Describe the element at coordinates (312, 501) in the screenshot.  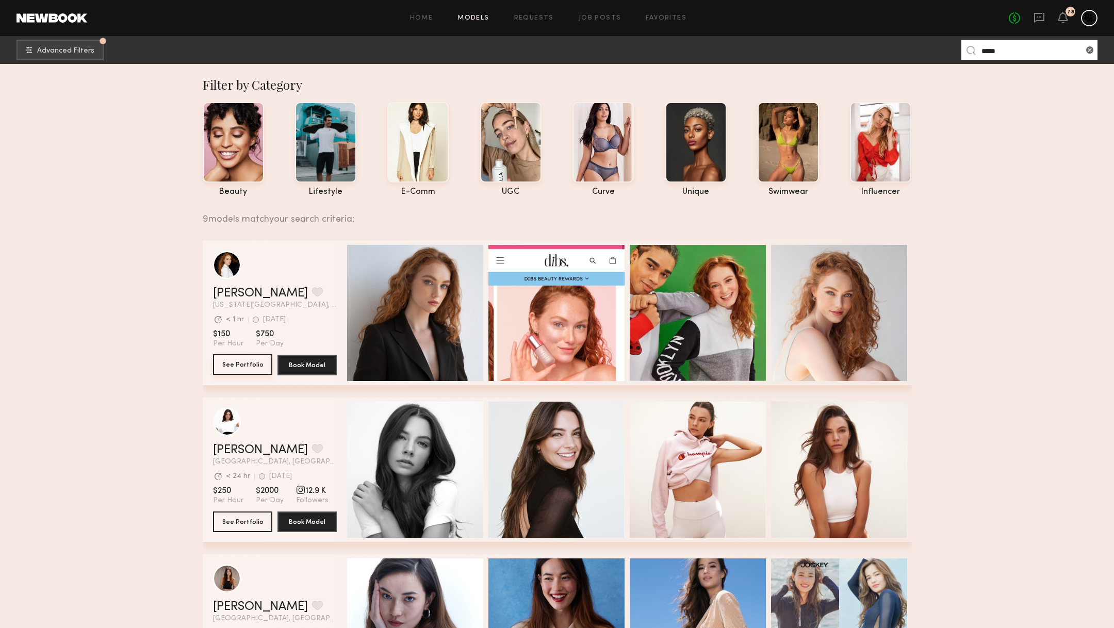
I see `span: Followers` at that location.